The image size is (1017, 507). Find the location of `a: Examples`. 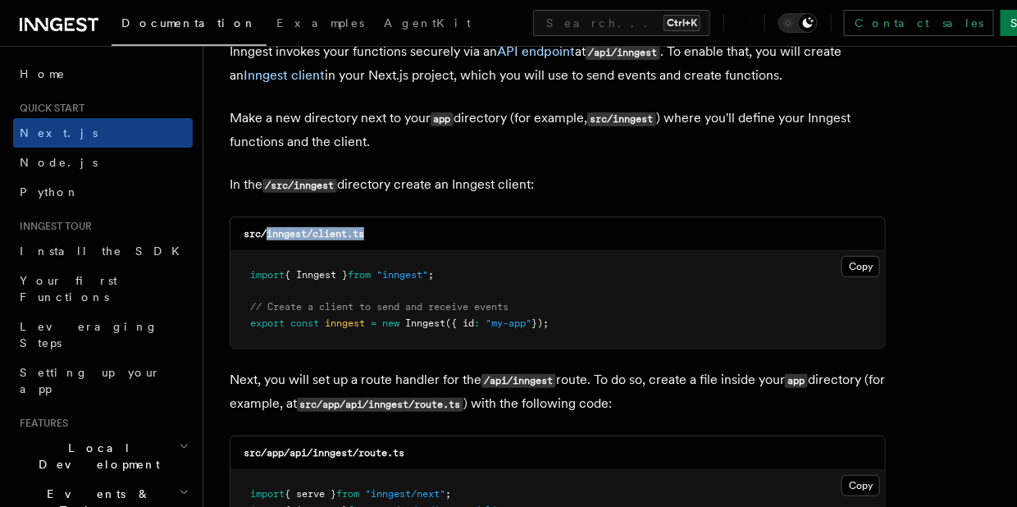

a: Examples is located at coordinates (320, 25).